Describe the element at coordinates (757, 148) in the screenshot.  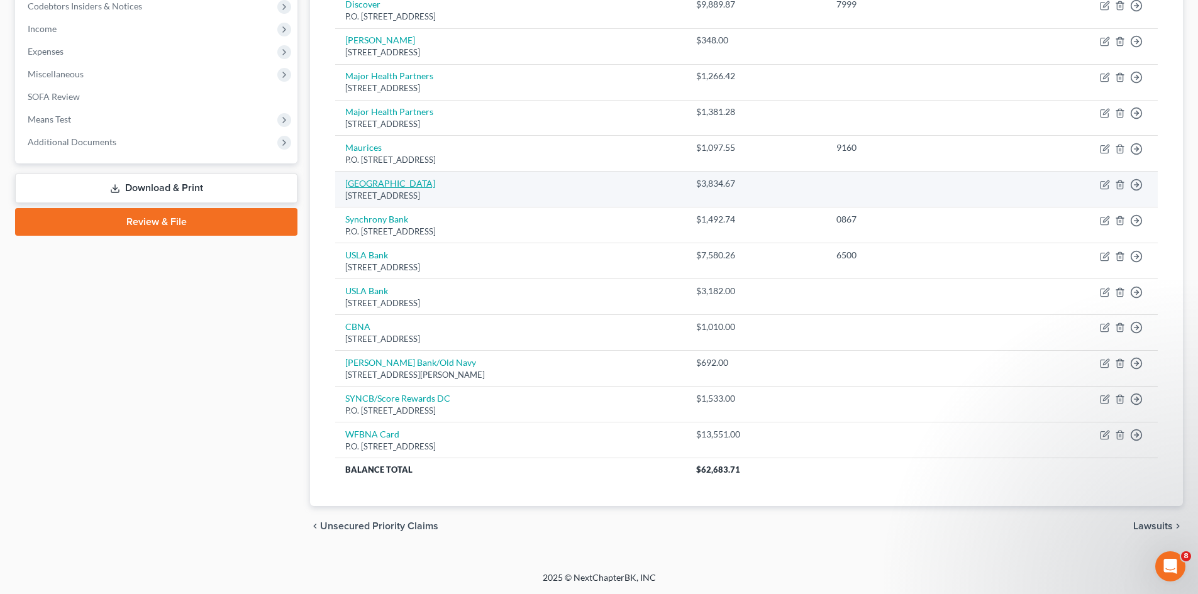
I see `div: $1,097.55` at that location.